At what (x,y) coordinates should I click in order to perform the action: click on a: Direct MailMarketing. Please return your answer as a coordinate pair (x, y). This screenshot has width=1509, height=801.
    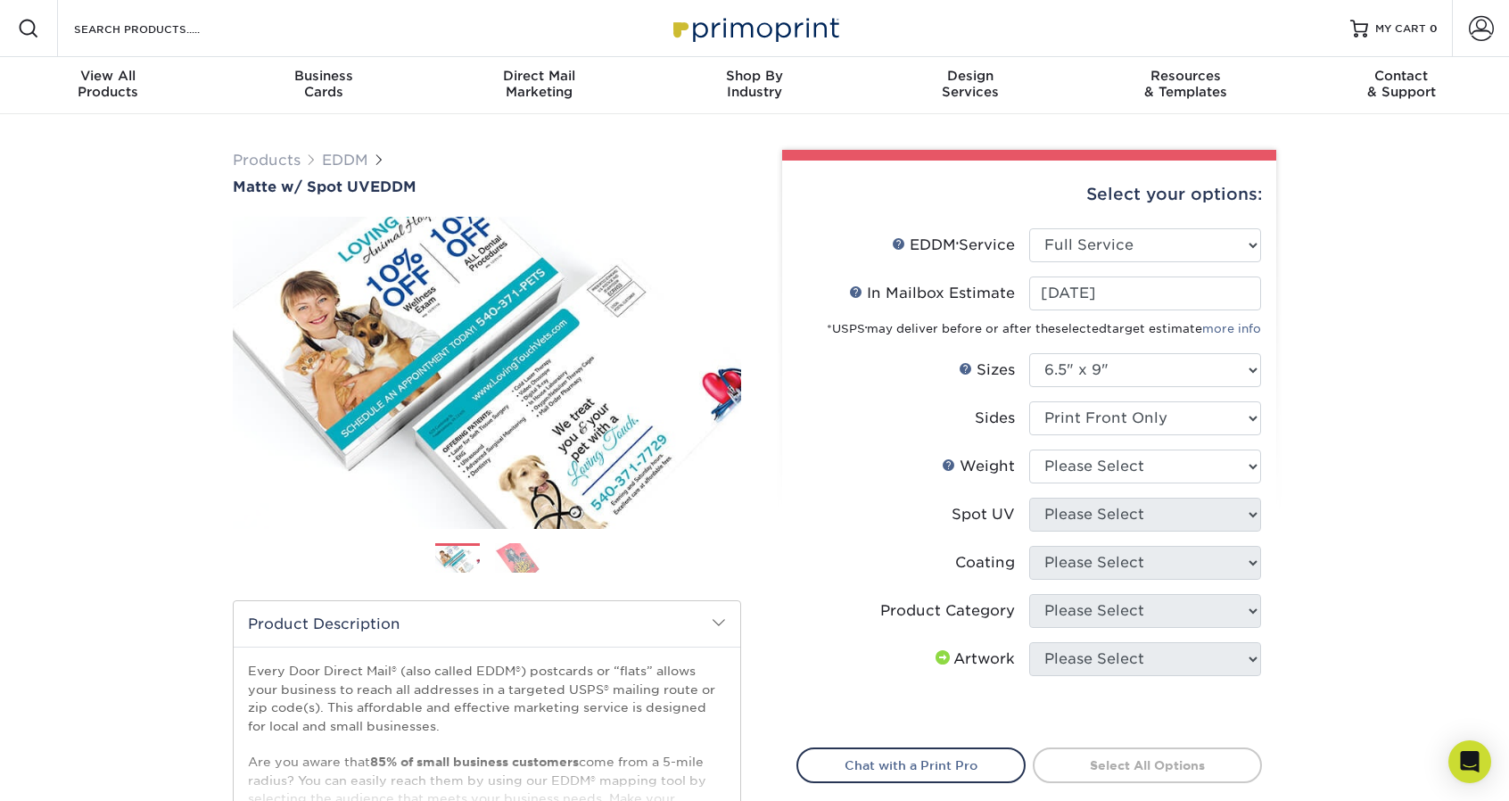
    Looking at the image, I should click on (539, 86).